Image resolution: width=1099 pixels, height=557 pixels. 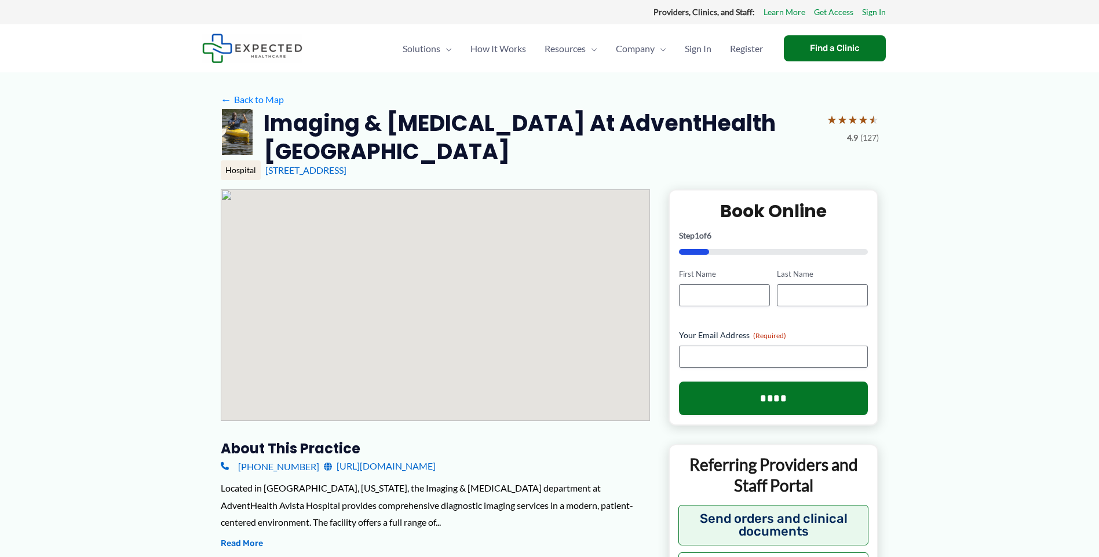 What do you see at coordinates (773, 475) in the screenshot?
I see `p: Referring Providers and Staff Portal` at bounding box center [773, 475].